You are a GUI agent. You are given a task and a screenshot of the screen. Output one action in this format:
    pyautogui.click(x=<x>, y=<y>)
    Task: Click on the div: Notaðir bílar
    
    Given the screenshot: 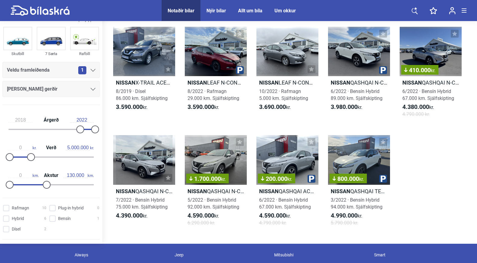 What is the action you would take?
    pyautogui.click(x=181, y=11)
    